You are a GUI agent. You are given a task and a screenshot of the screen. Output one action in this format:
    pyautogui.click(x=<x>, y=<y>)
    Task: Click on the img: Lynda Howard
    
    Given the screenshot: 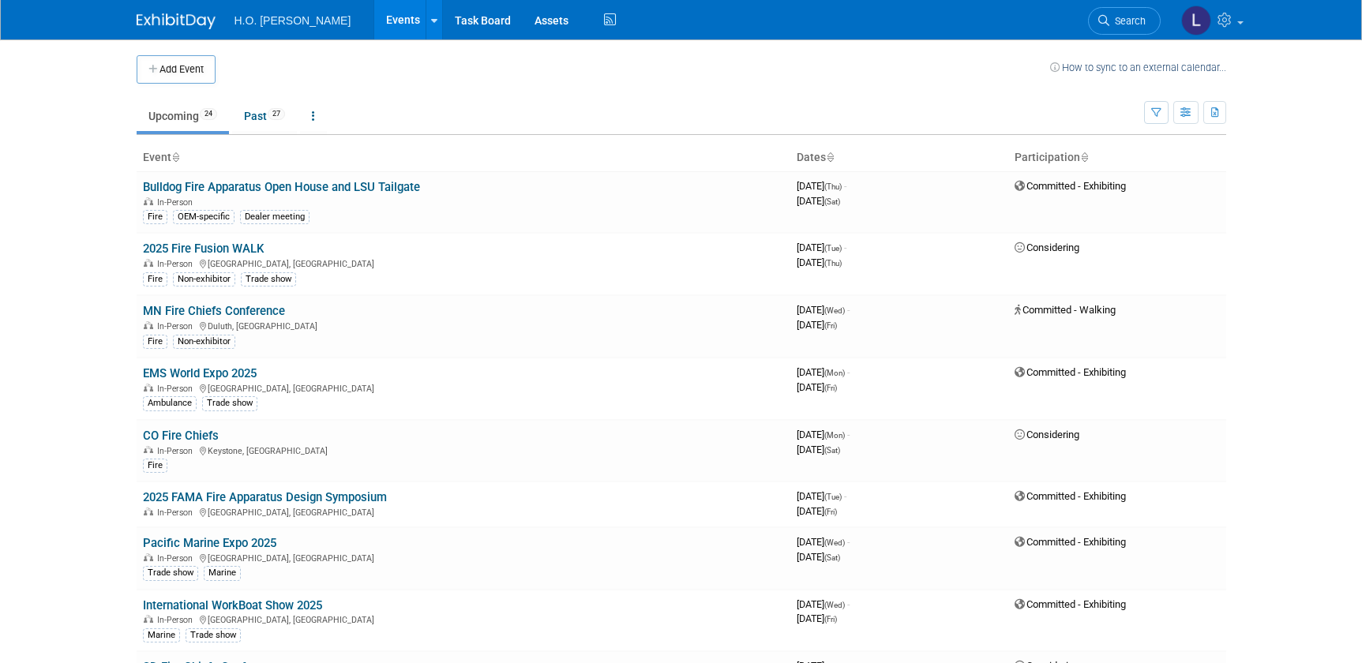 What is the action you would take?
    pyautogui.click(x=1196, y=21)
    